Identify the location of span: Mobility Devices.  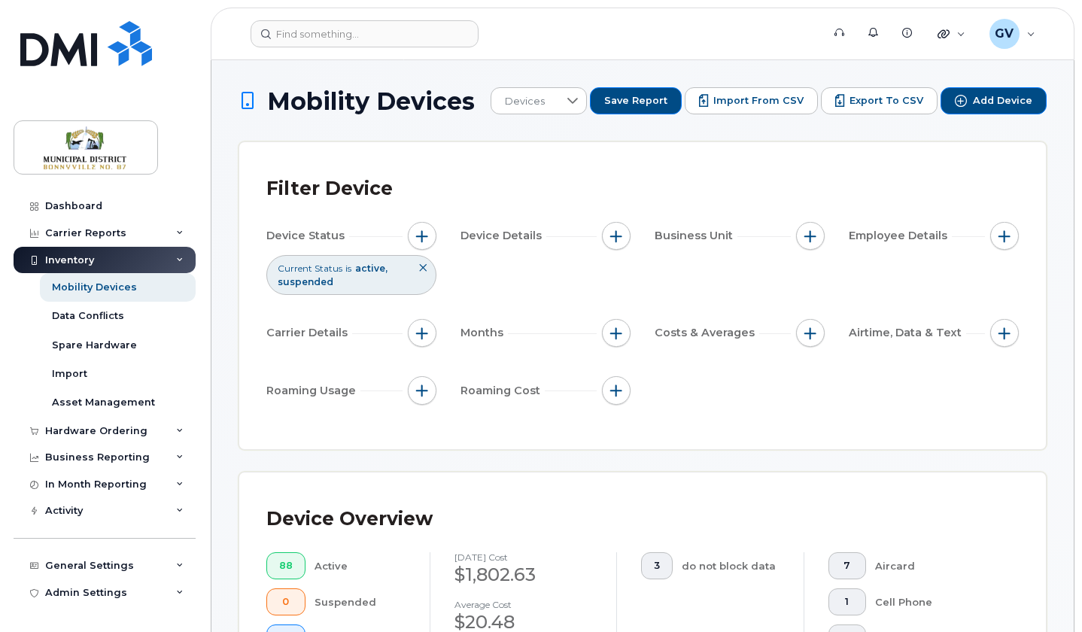
(371, 101).